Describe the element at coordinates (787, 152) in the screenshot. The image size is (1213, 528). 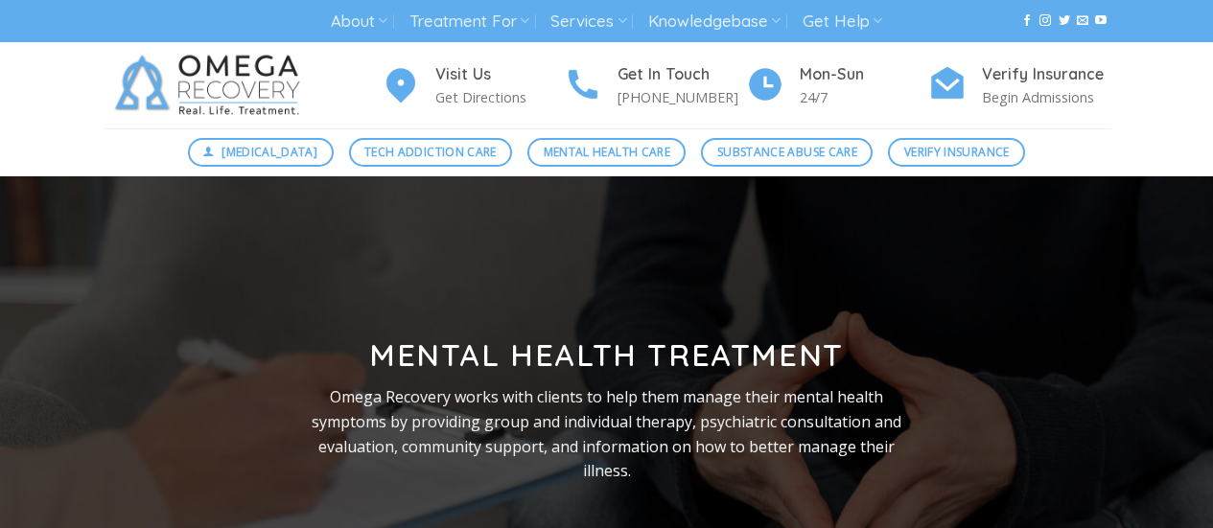
I see `span: Substance Abuse Care` at that location.